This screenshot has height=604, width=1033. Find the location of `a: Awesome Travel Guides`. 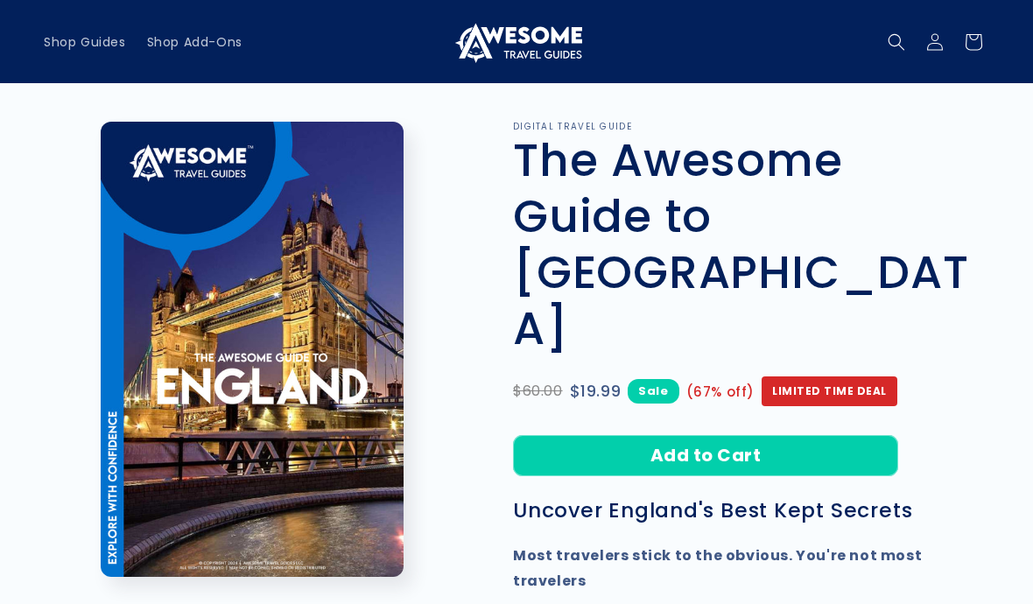

a: Awesome Travel Guides is located at coordinates (516, 41).